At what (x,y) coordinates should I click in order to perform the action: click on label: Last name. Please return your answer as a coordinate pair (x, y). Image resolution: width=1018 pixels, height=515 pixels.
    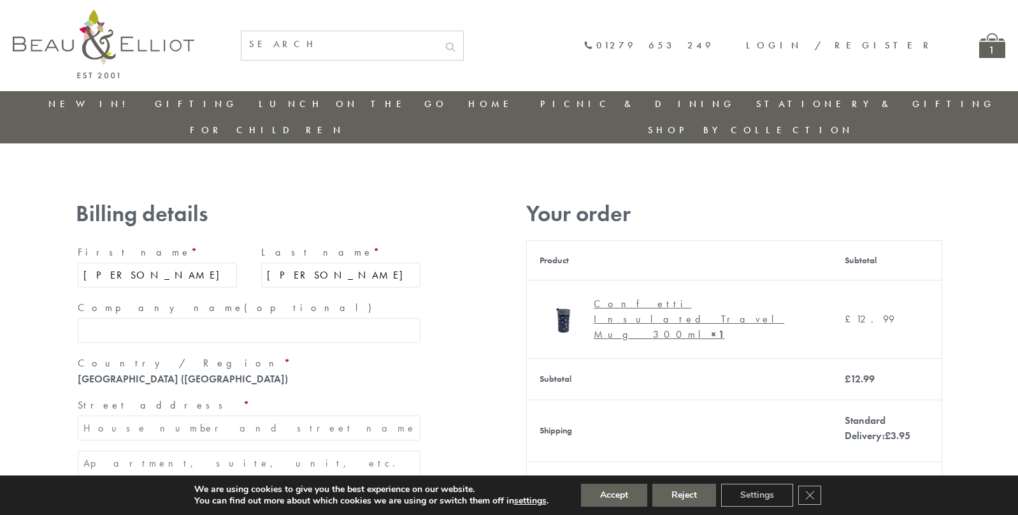
    Looking at the image, I should click on (341, 252).